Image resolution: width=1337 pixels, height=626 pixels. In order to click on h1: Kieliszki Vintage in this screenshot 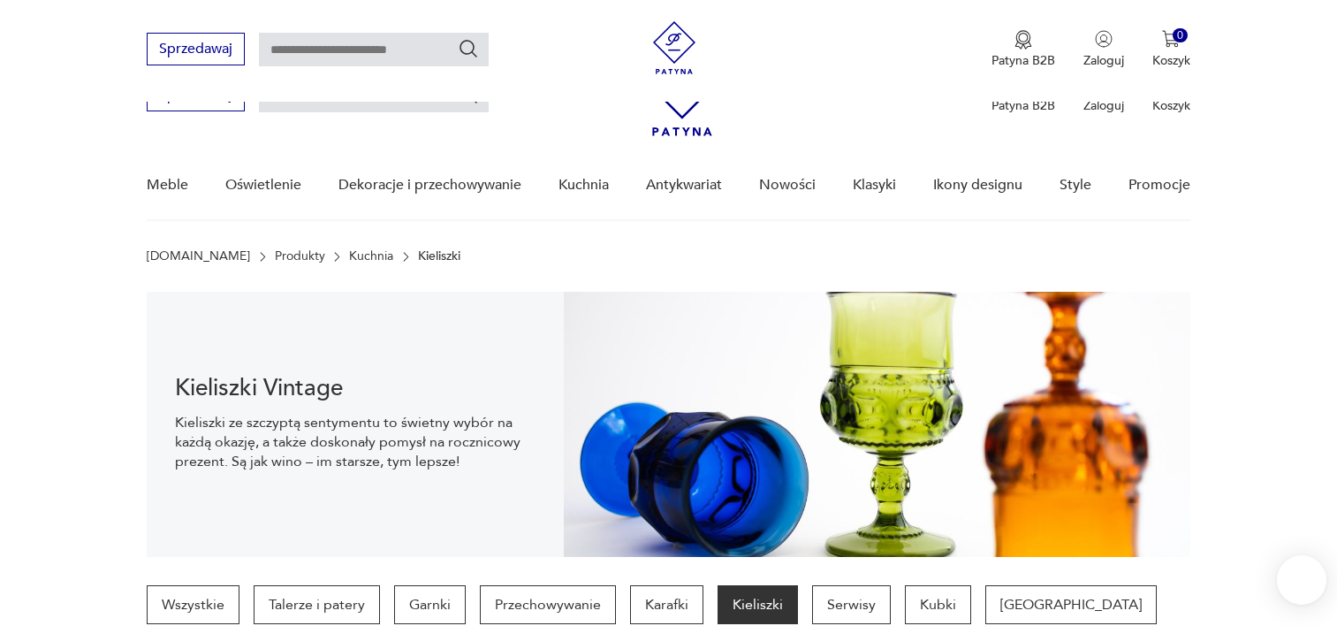, I will do `click(355, 388)`.